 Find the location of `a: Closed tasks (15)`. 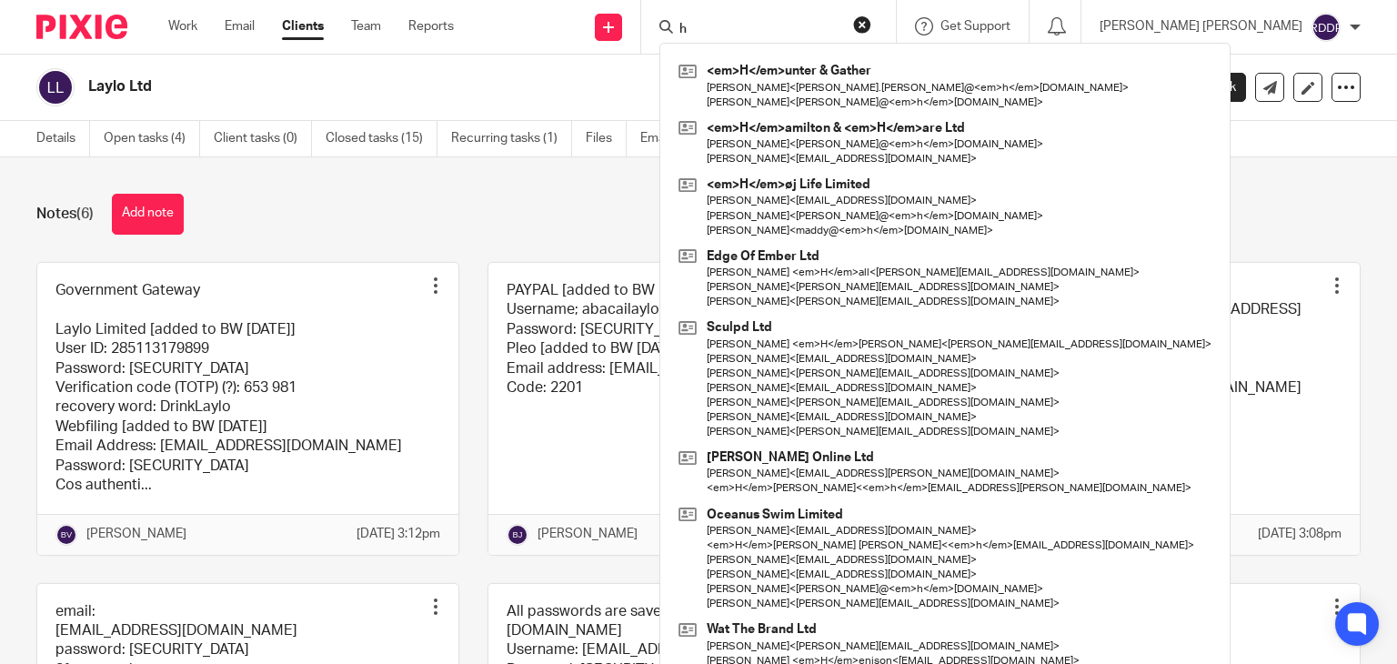

a: Closed tasks (15) is located at coordinates (381, 138).